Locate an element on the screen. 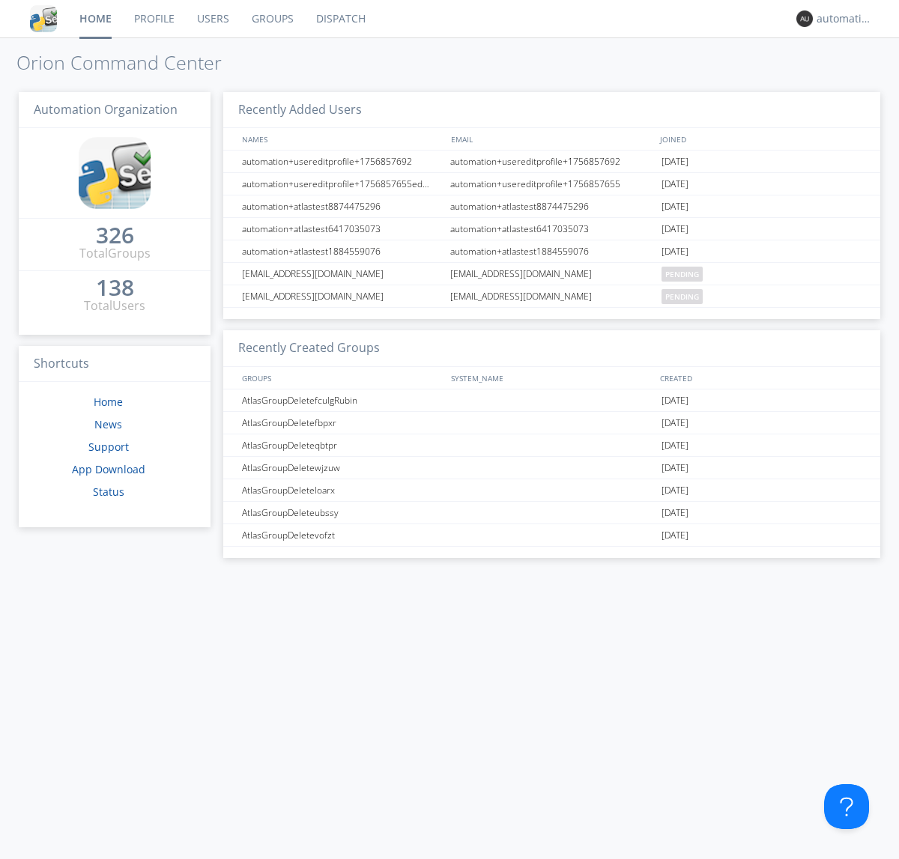  div: NAMES is located at coordinates (341, 139).